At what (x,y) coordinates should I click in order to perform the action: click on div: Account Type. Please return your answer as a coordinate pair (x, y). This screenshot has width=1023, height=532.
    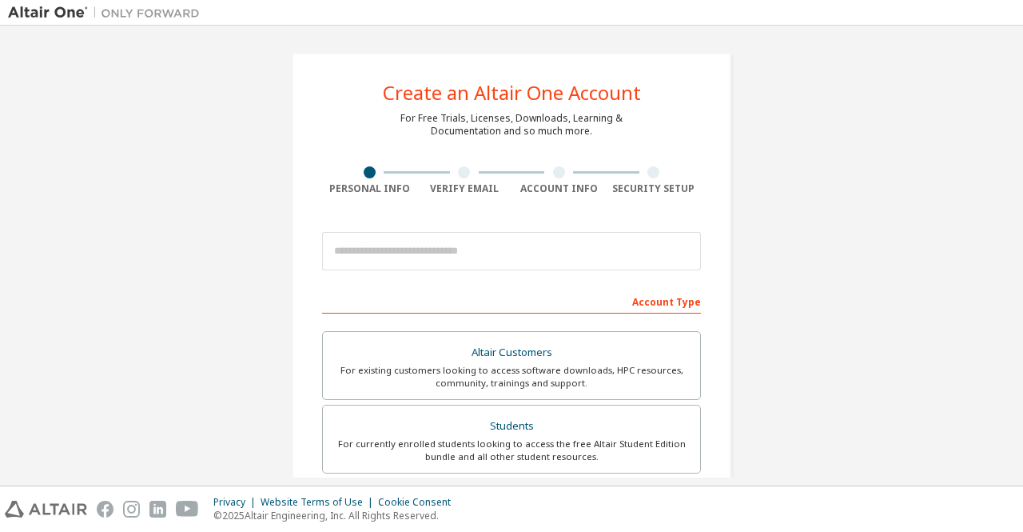
    Looking at the image, I should click on (512, 301).